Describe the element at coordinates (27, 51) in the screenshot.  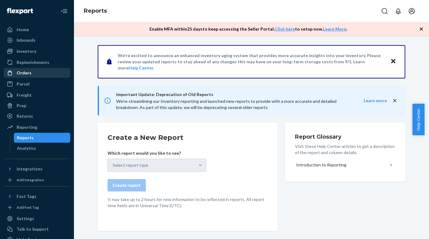
I see `div: Inventory` at that location.